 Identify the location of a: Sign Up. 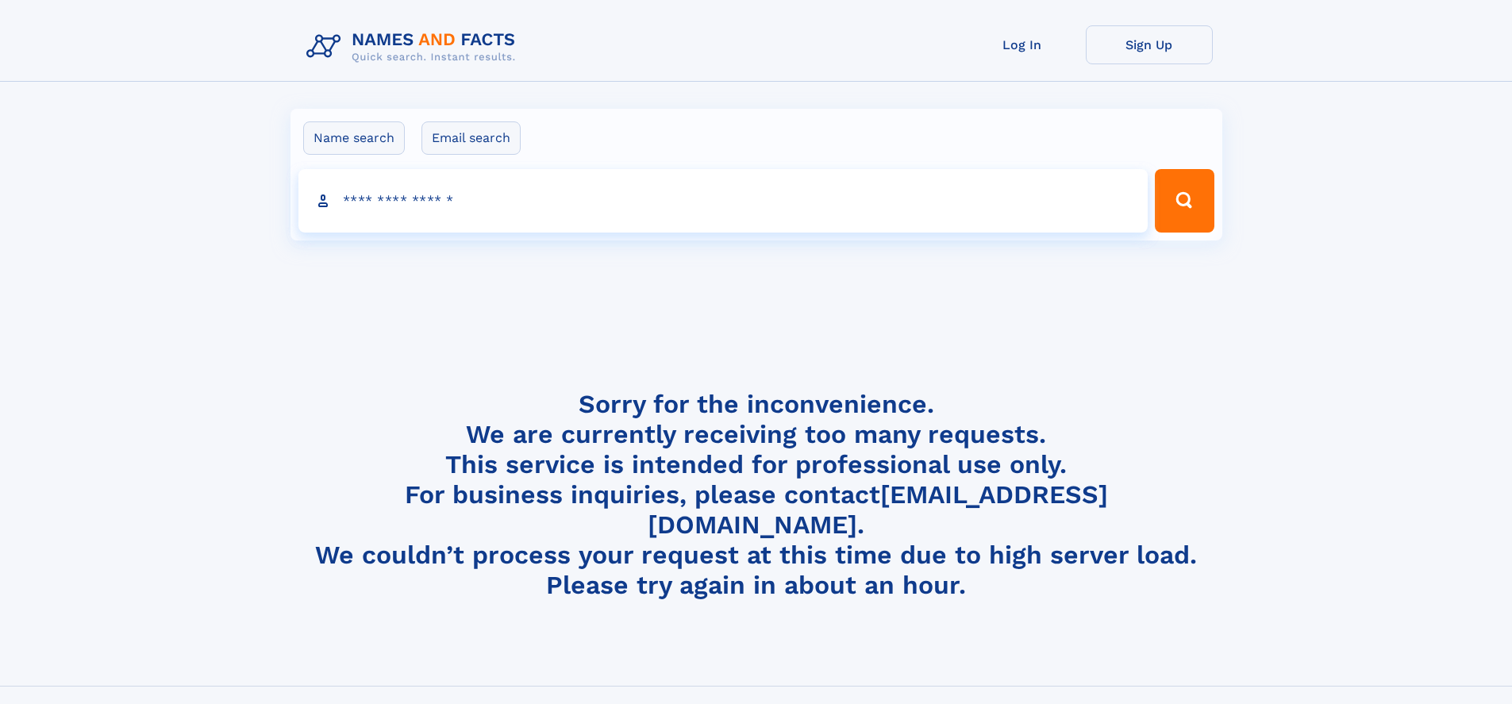
(1150, 44).